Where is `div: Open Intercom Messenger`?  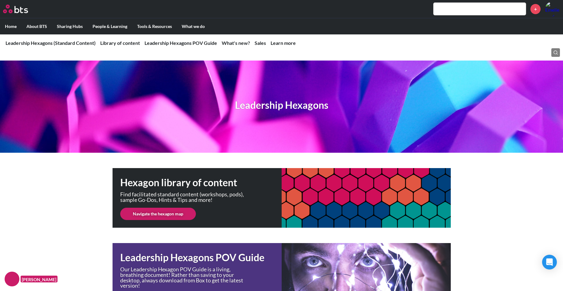
div: Open Intercom Messenger is located at coordinates (549, 262).